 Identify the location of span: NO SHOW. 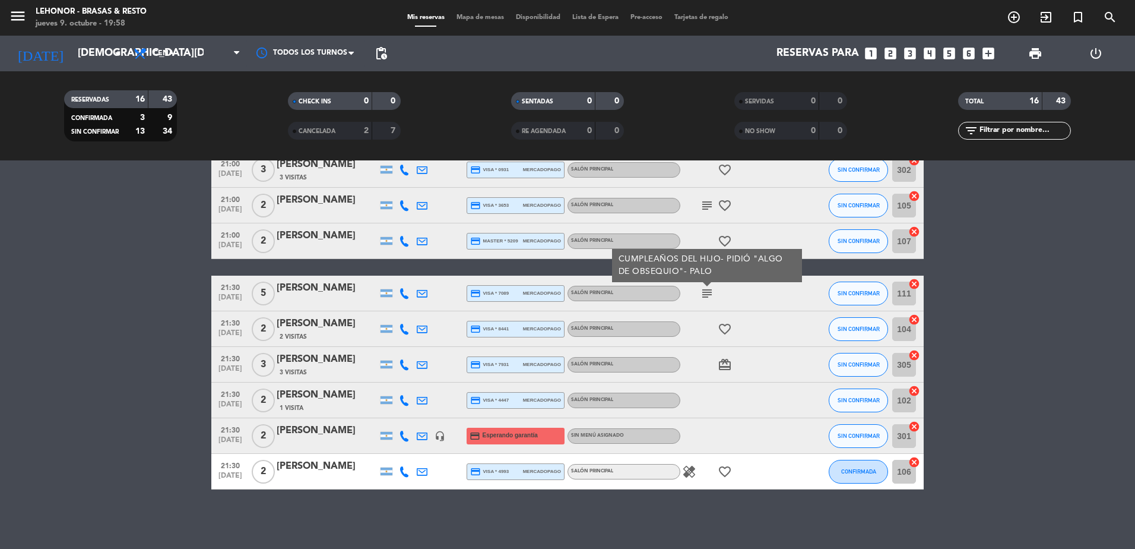
(760, 131).